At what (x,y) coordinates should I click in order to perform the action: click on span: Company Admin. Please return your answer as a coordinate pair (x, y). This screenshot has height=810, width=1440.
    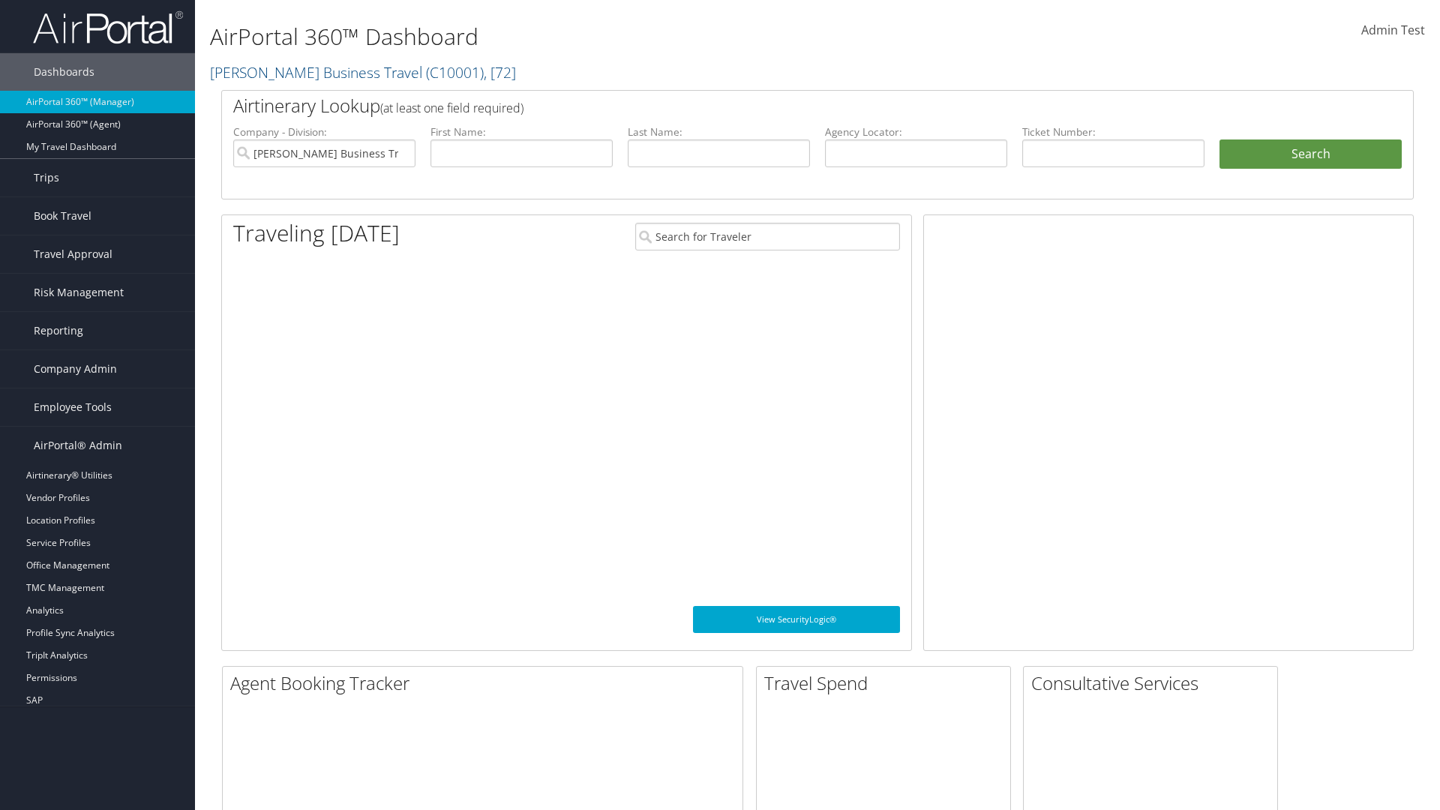
    Looking at the image, I should click on (75, 369).